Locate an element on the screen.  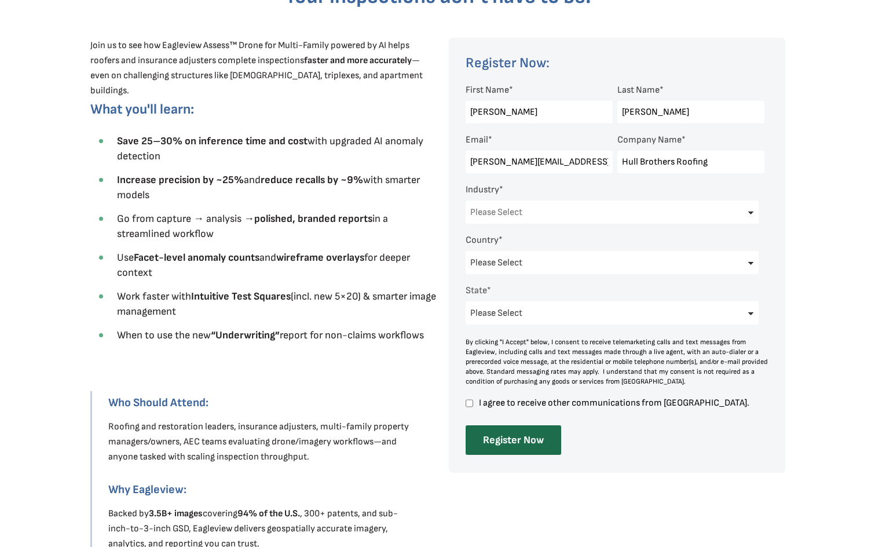
span: State is located at coordinates (476, 290).